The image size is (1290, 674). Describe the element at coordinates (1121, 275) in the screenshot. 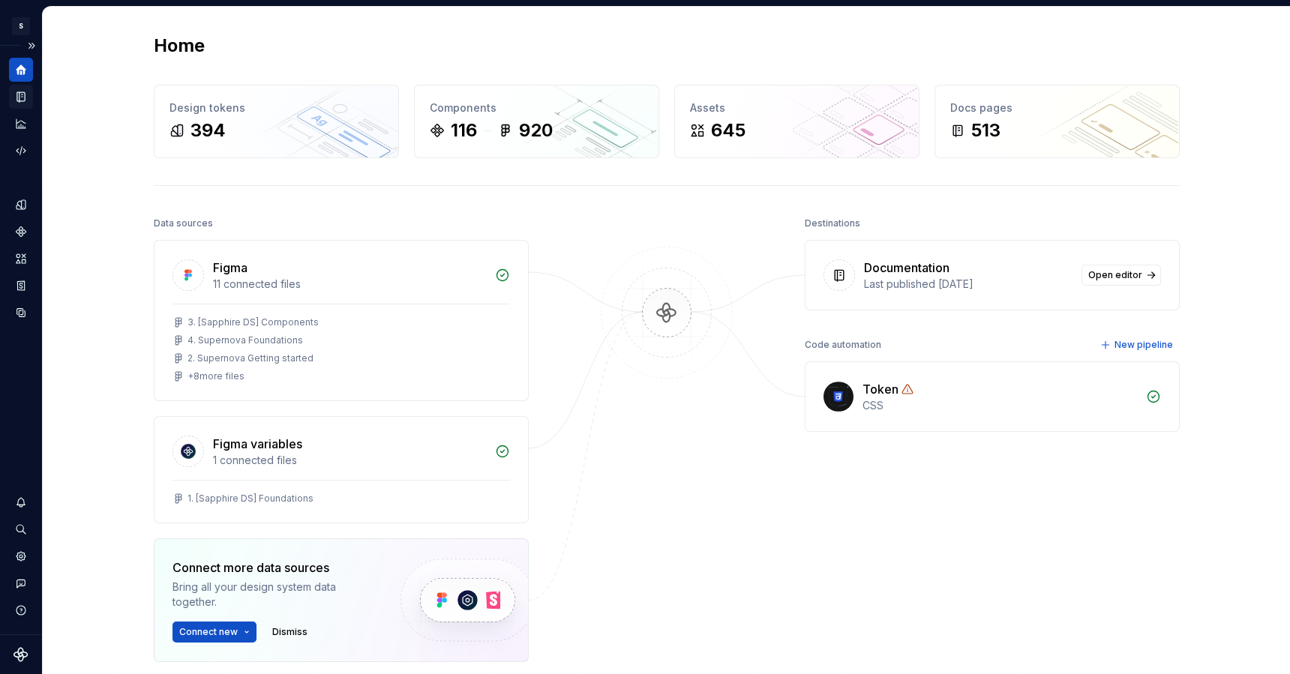

I see `a: Open editor` at that location.